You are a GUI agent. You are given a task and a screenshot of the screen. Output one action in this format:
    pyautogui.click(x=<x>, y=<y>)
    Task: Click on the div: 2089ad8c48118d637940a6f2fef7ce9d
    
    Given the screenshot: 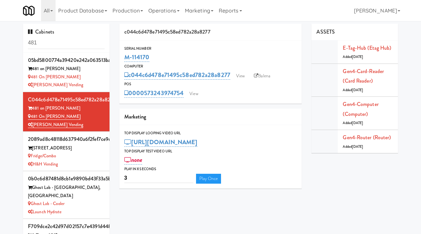 What is the action you would take?
    pyautogui.click(x=66, y=139)
    